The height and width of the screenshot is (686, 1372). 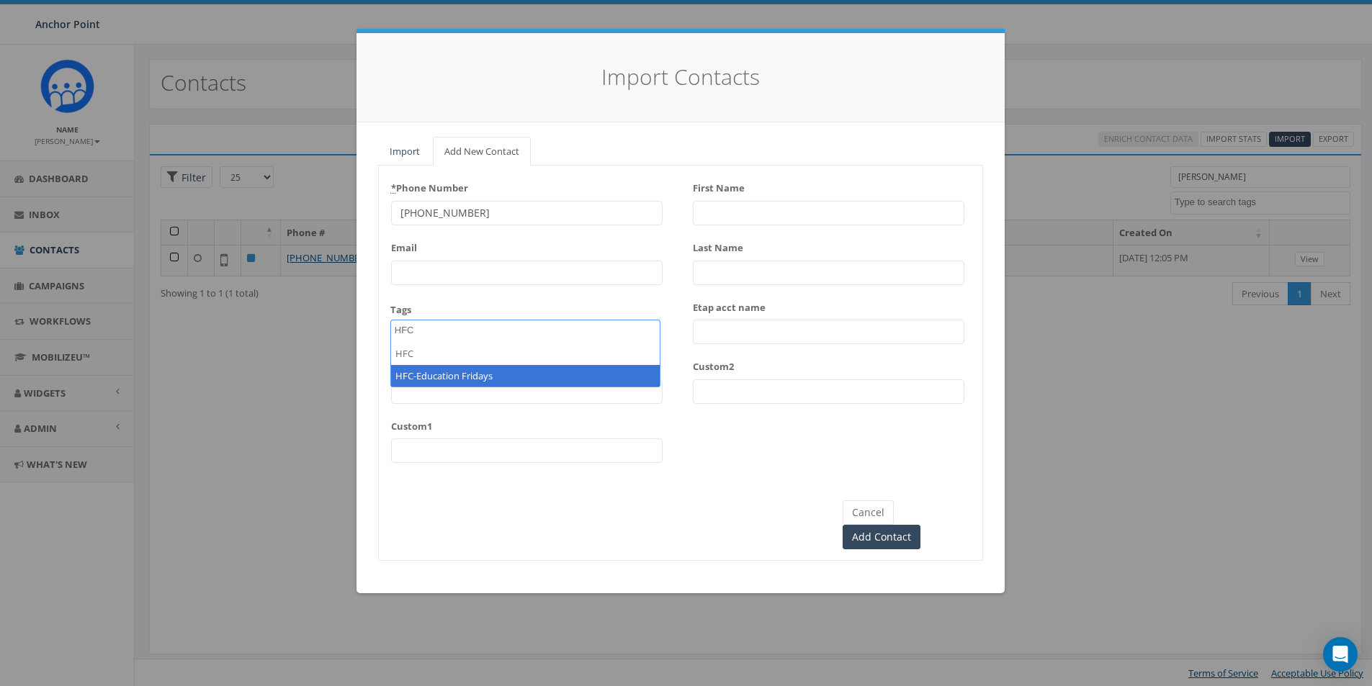 I want to click on label: Tags, so click(x=400, y=310).